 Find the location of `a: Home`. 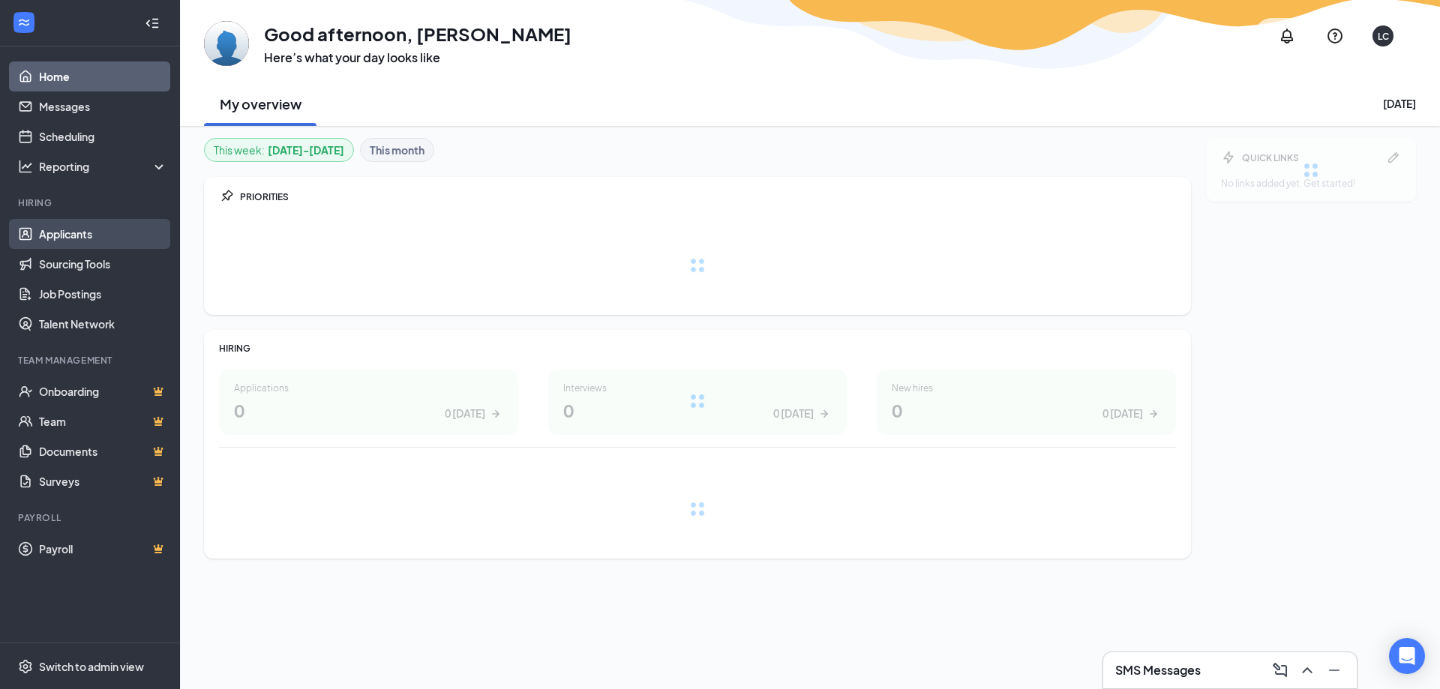

a: Home is located at coordinates (103, 76).